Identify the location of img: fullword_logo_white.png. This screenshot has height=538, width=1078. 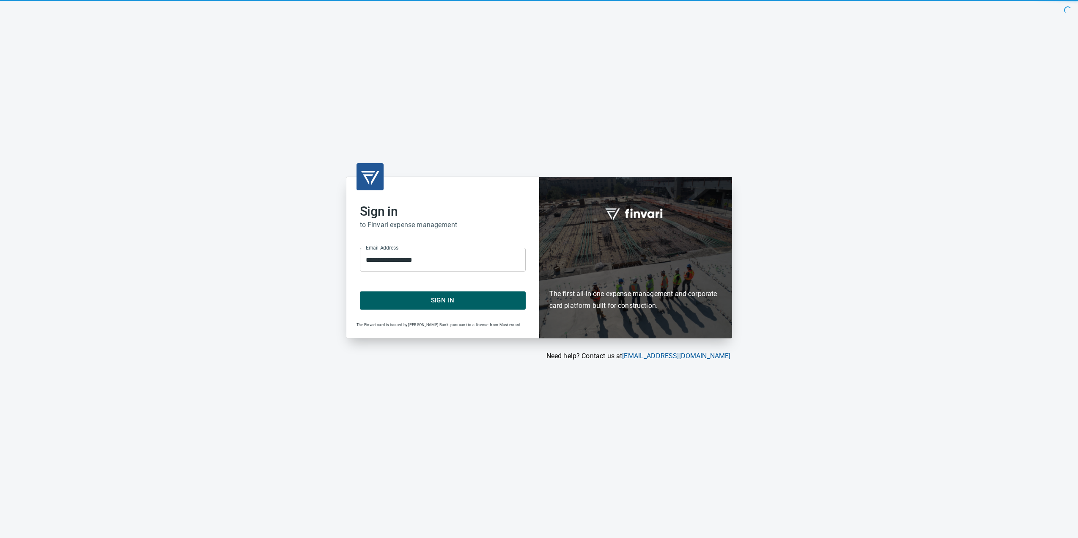
(636, 213).